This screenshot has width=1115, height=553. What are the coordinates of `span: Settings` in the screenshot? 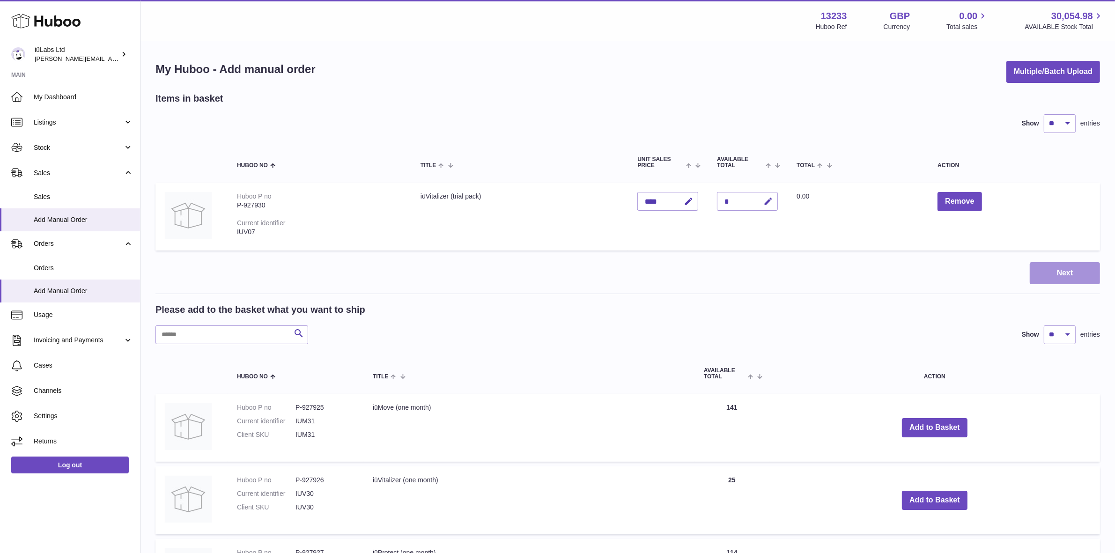 It's located at (83, 416).